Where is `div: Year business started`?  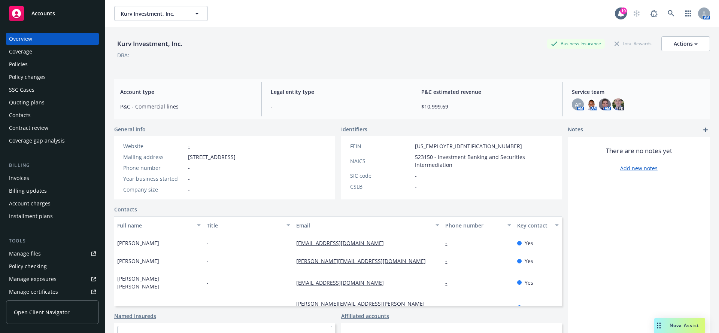
div: Year business started is located at coordinates (154, 179).